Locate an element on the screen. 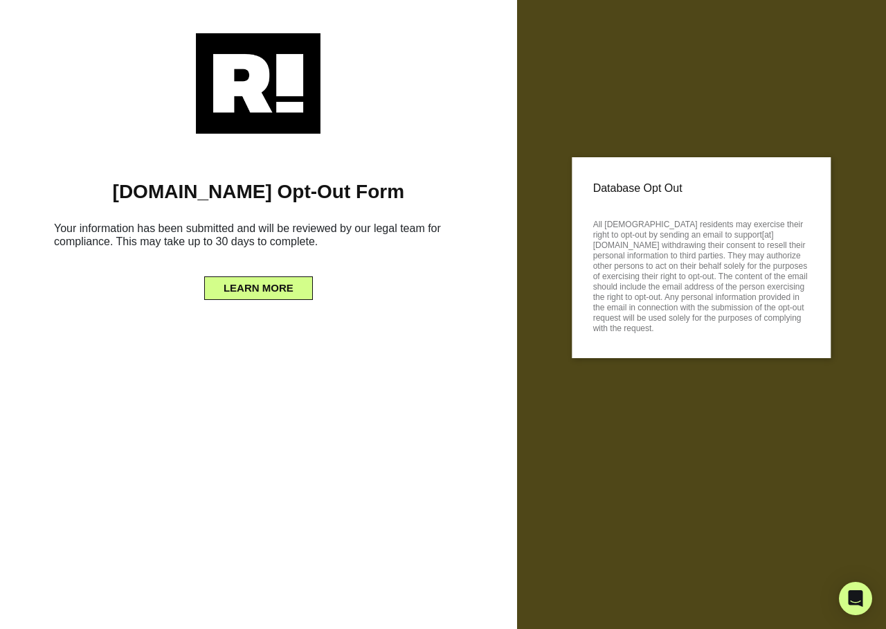 The width and height of the screenshot is (886, 629). a: LEARN MORE is located at coordinates (258, 284).